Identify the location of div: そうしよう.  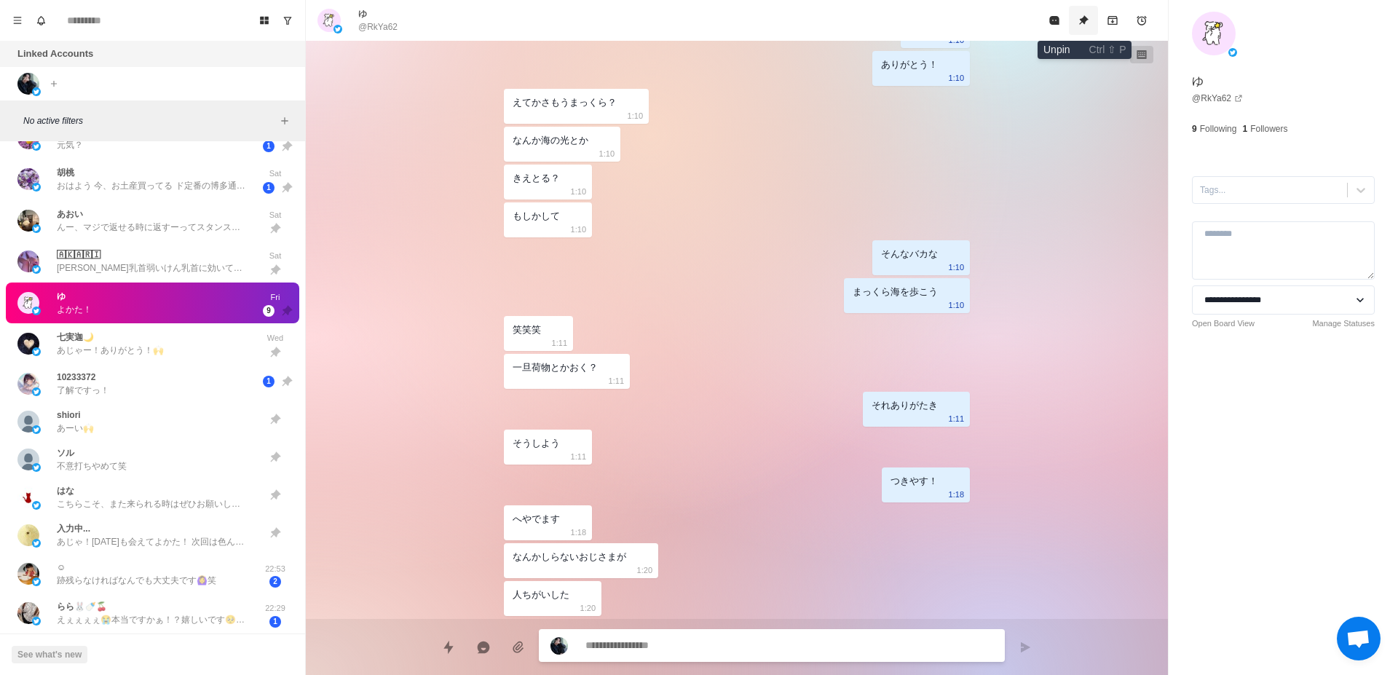
(536, 443).